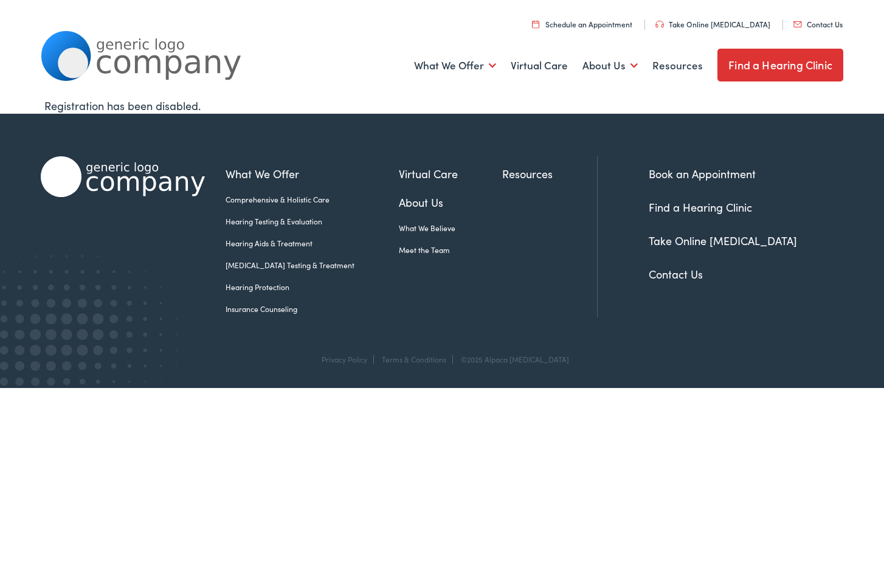 Image resolution: width=884 pixels, height=582 pixels. What do you see at coordinates (312, 309) in the screenshot?
I see `a: Insurance Counseling` at bounding box center [312, 309].